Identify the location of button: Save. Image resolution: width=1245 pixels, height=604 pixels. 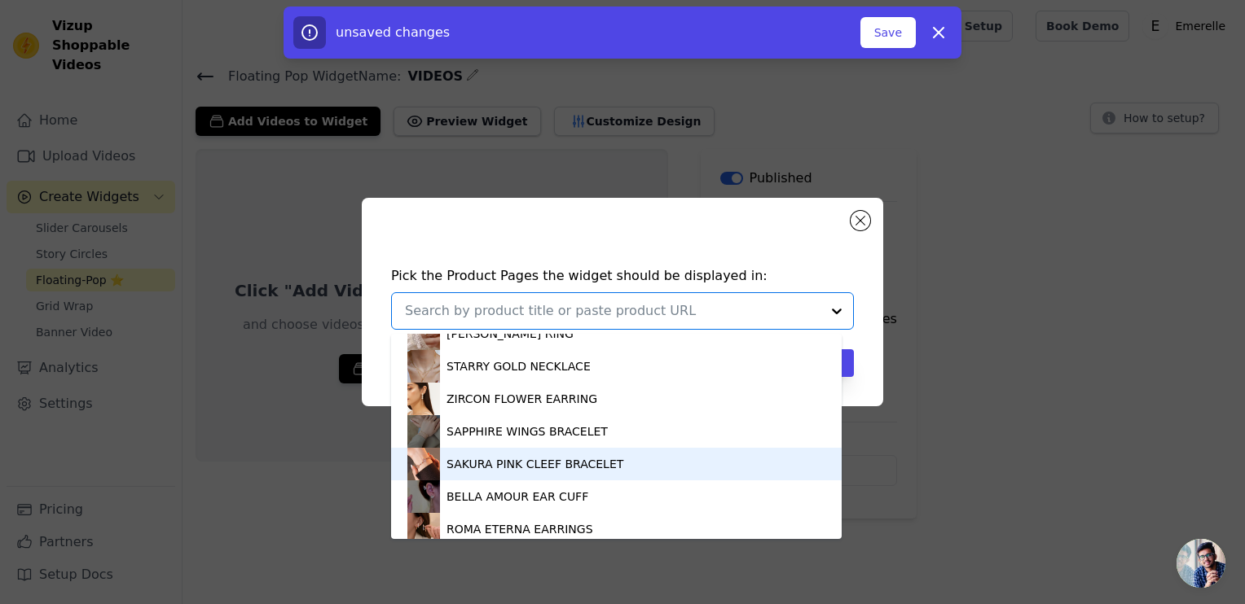
(888, 33).